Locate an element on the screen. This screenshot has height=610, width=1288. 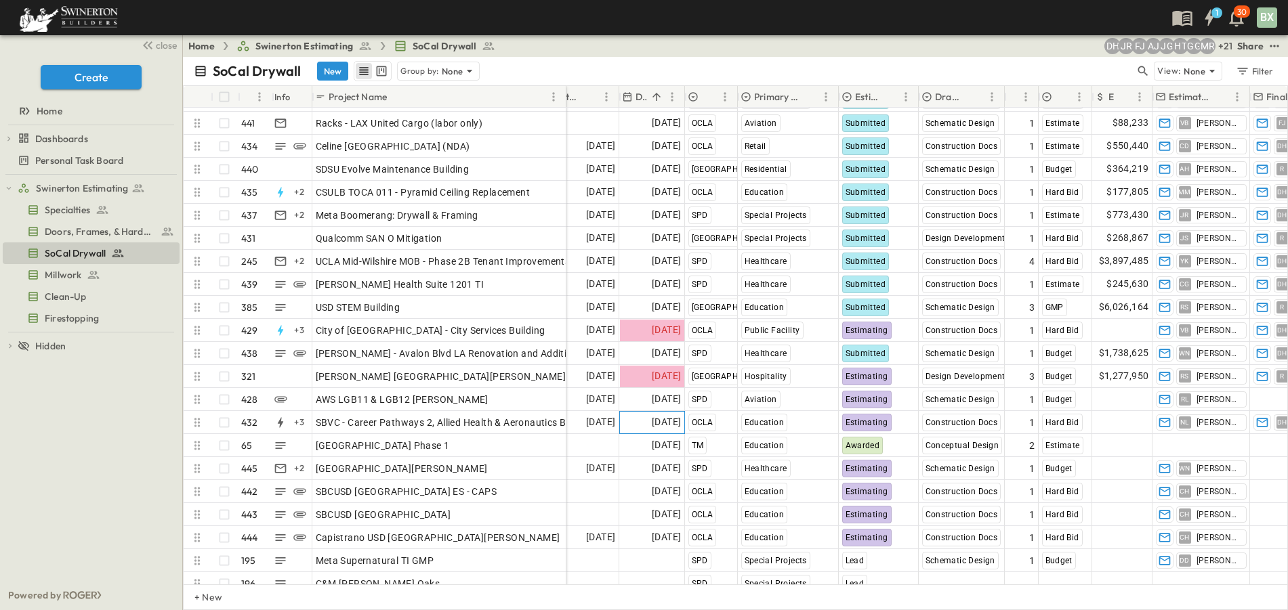
div: + 2 is located at coordinates (299, 215).